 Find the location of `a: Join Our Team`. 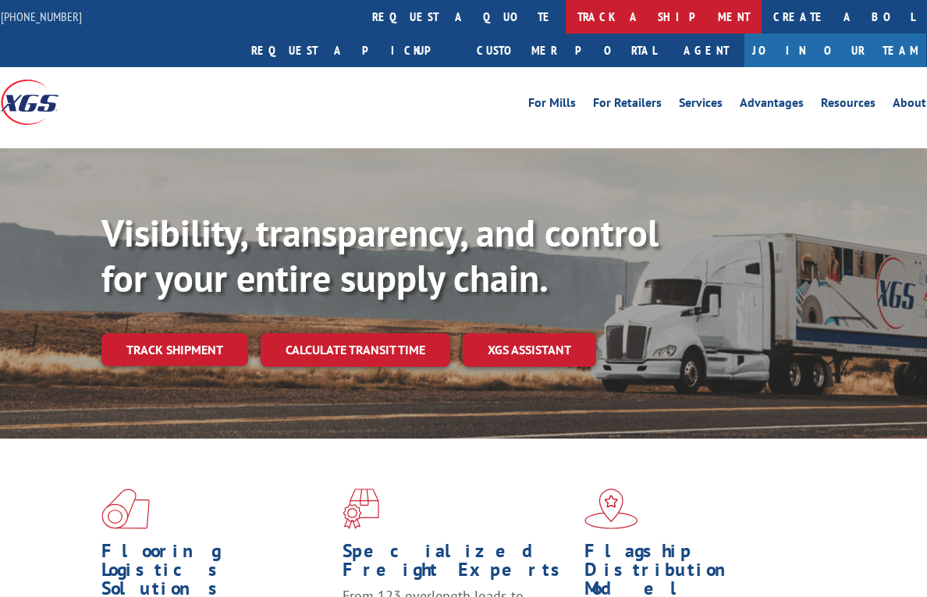

a: Join Our Team is located at coordinates (835, 50).